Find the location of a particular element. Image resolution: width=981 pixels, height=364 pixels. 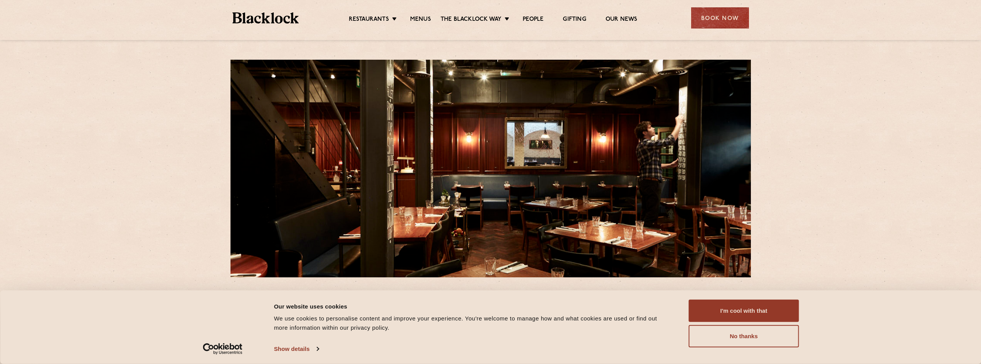

a: Gifting is located at coordinates (574, 20).